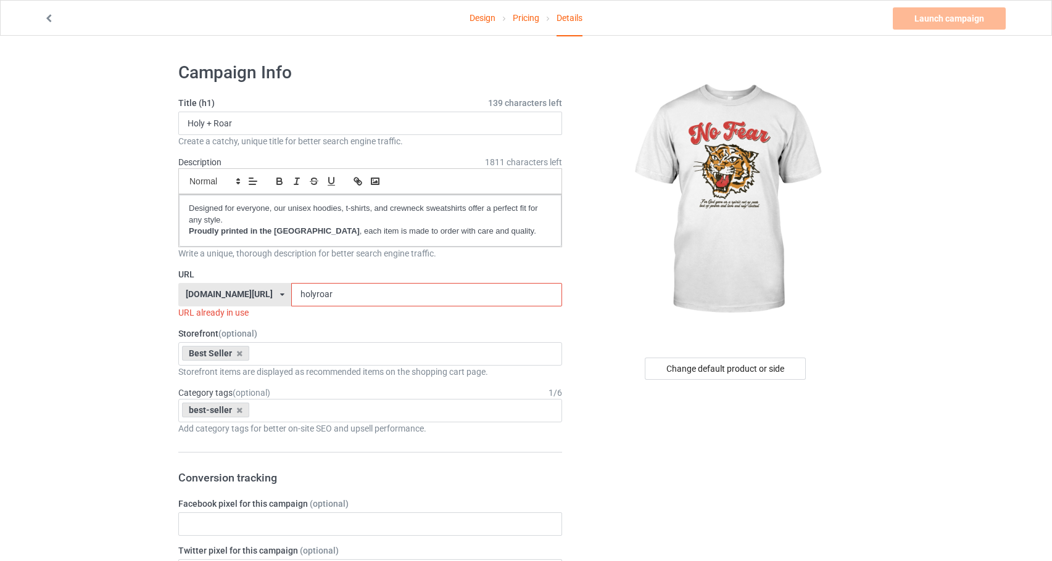 The height and width of the screenshot is (561, 1052). I want to click on div: 1 / 6, so click(555, 393).